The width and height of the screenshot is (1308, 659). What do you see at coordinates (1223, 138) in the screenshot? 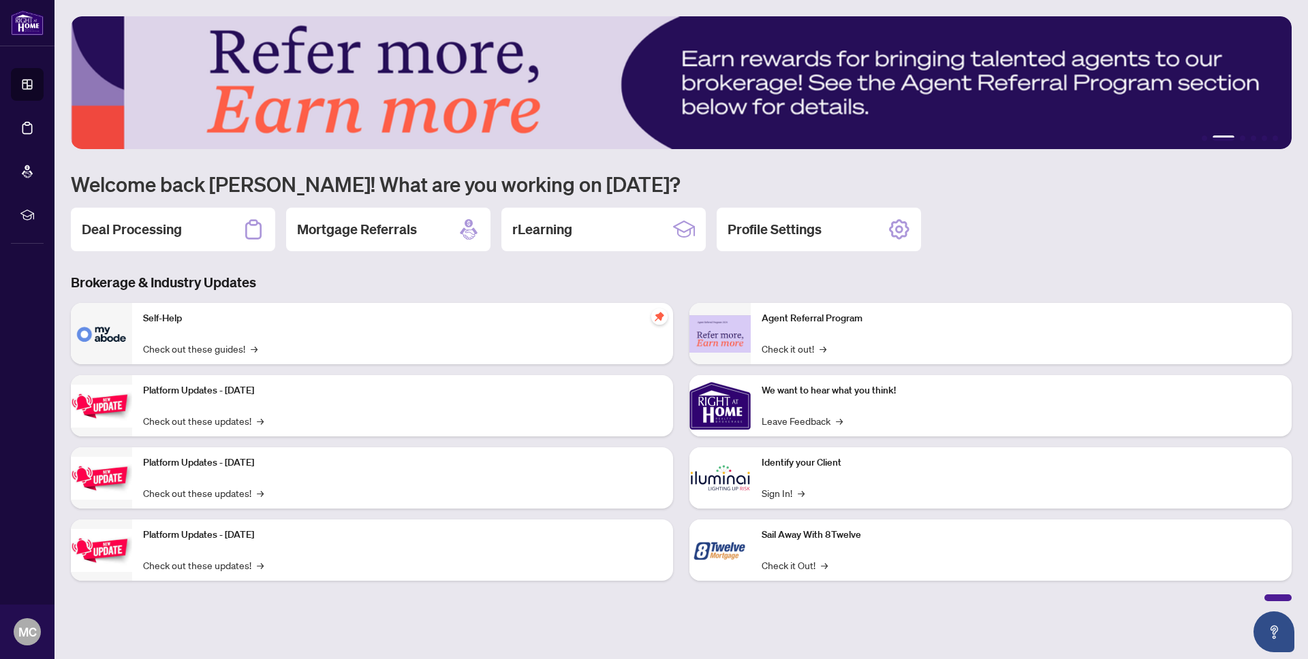
I see `button: 2` at bounding box center [1223, 138].